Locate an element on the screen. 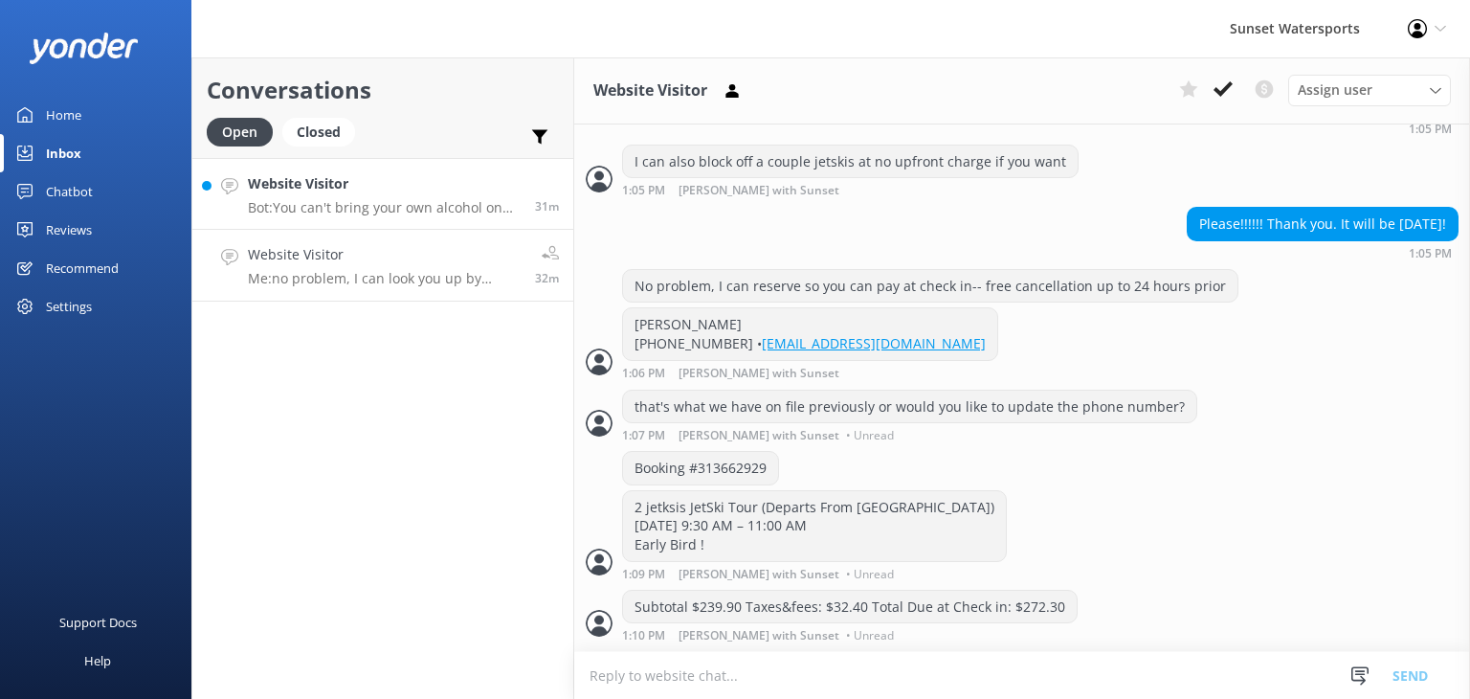 This screenshot has height=699, width=1470. div: Reviews is located at coordinates (69, 230).